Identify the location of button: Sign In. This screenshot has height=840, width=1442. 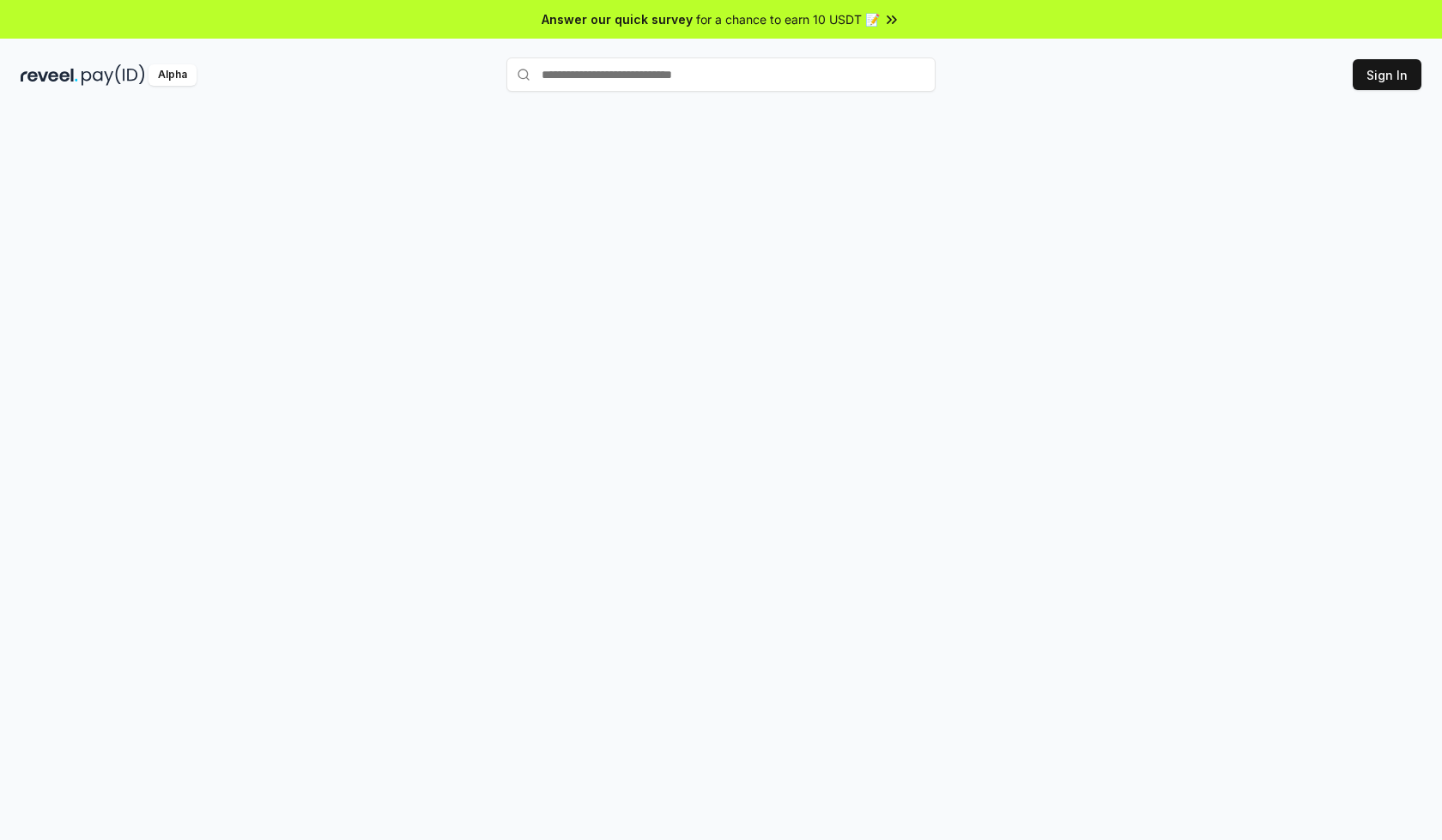
(1388, 75).